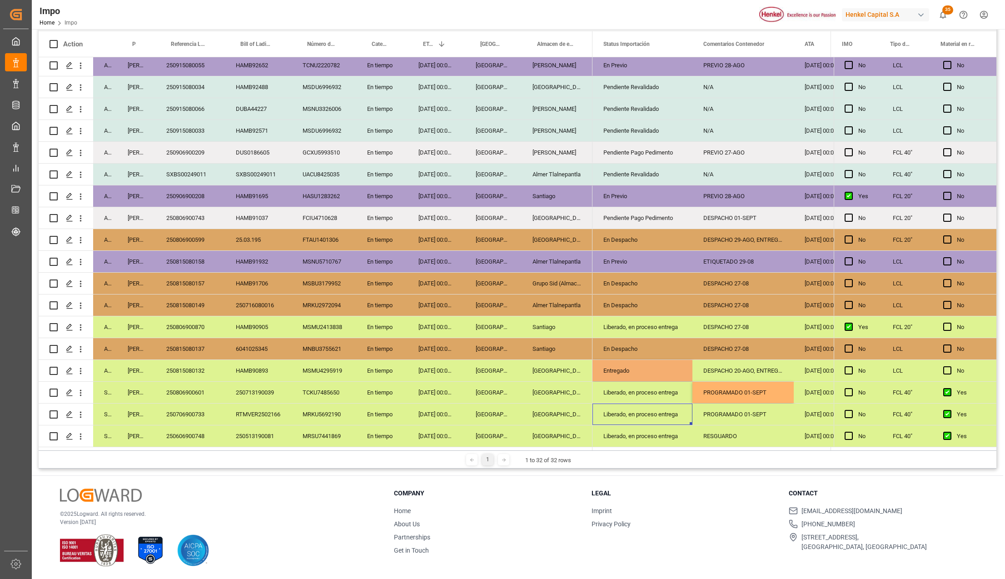 Image resolution: width=1005 pixels, height=579 pixels. I want to click on div: 250815080149, so click(190, 305).